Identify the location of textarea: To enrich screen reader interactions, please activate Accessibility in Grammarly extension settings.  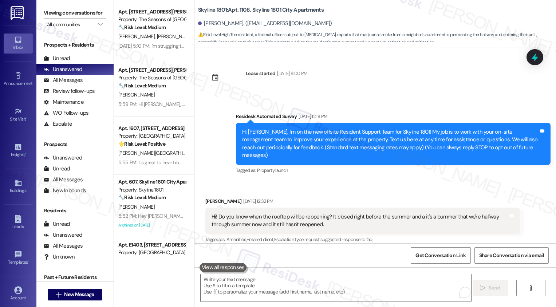
(336, 288).